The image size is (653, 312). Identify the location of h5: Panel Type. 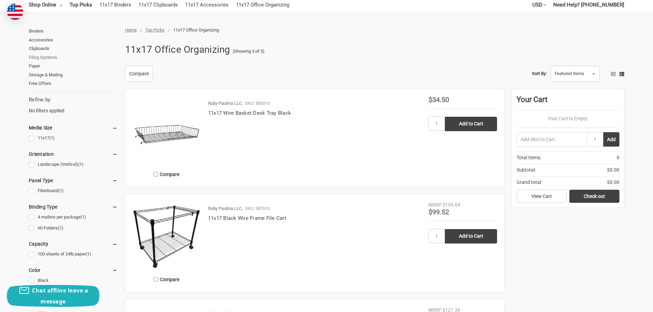
(73, 181).